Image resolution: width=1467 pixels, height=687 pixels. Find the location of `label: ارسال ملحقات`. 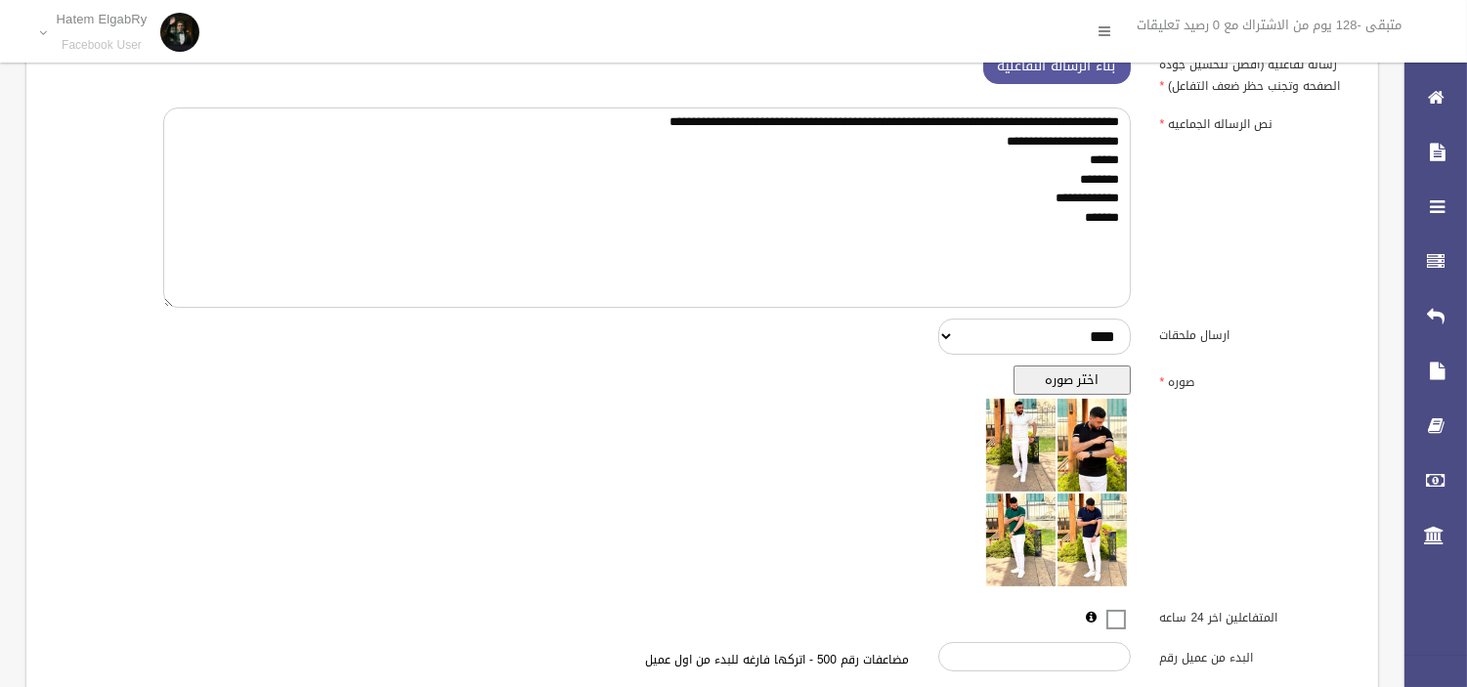

label: ارسال ملحقات is located at coordinates (1256, 332).